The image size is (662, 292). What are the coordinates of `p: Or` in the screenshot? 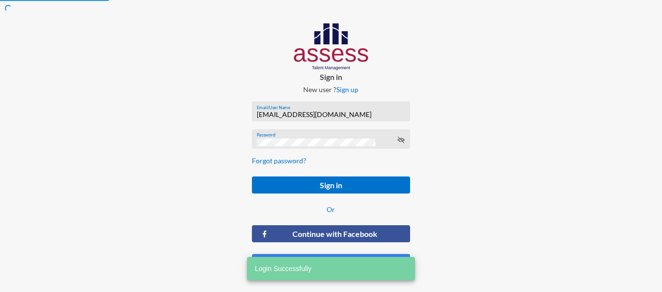 It's located at (331, 209).